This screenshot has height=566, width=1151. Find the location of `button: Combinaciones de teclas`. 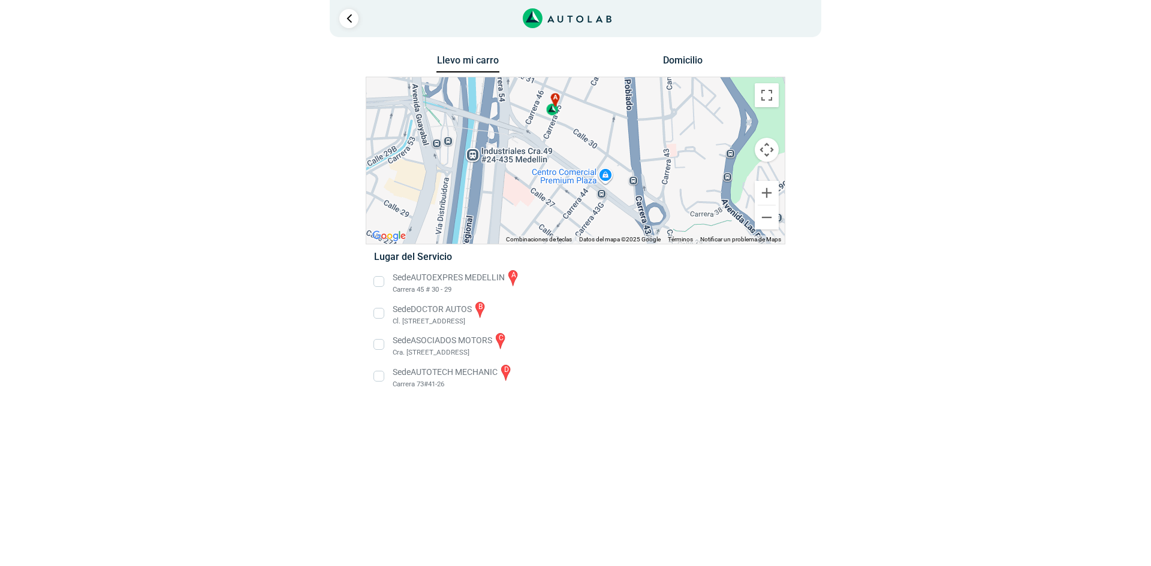

button: Combinaciones de teclas is located at coordinates (539, 240).